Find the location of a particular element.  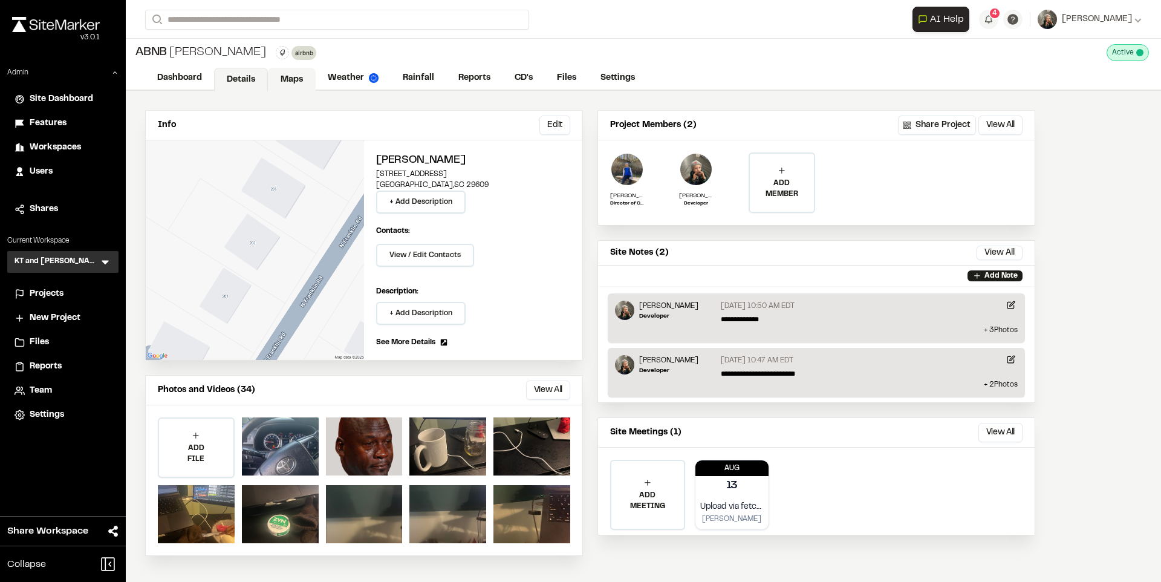

span: AI Help is located at coordinates (947, 19).